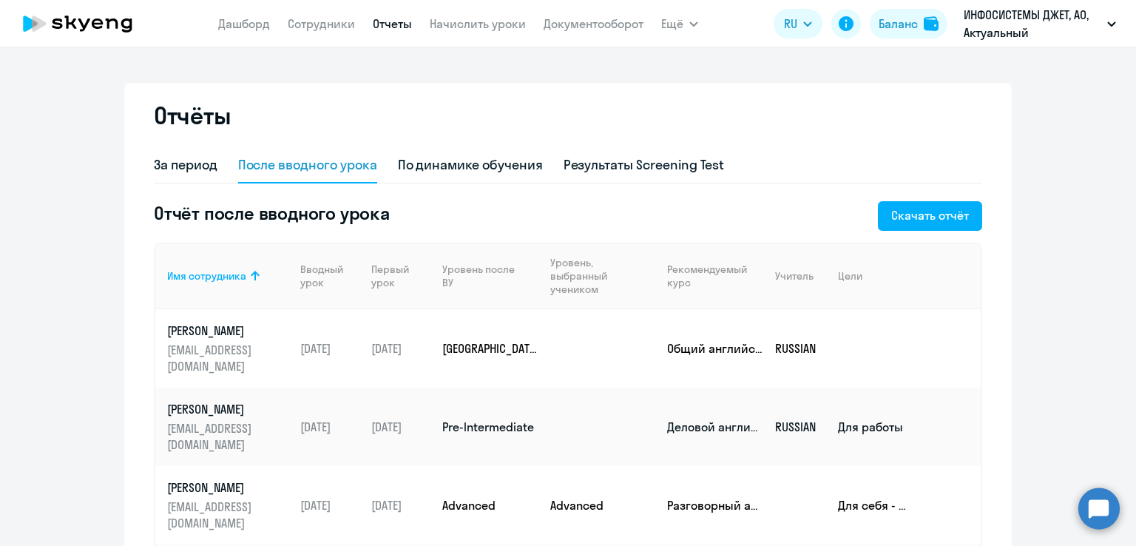  Describe the element at coordinates (930, 216) in the screenshot. I see `a: Скачать отчёт` at that location.